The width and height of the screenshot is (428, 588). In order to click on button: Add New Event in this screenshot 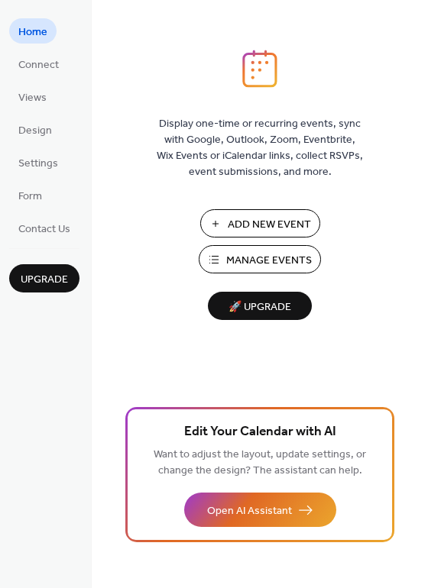, I will do `click(260, 223)`.